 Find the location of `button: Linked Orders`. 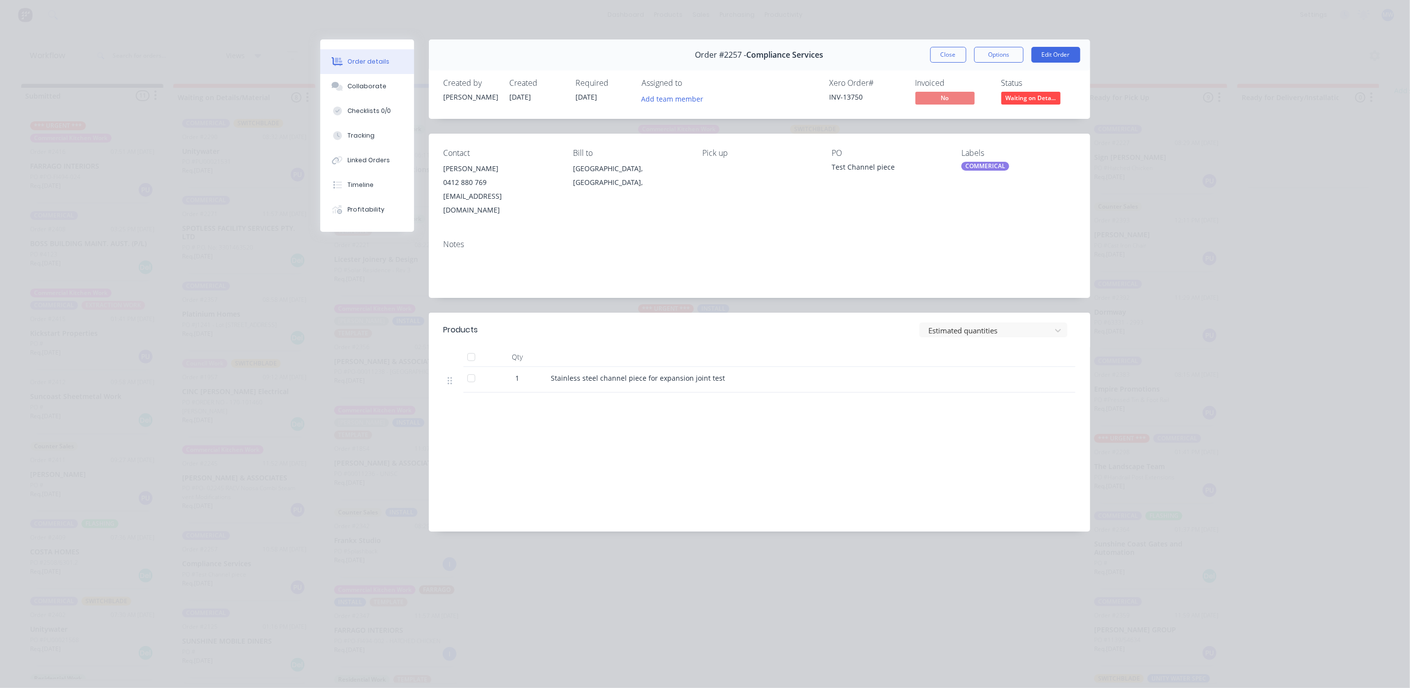

button: Linked Orders is located at coordinates (367, 160).